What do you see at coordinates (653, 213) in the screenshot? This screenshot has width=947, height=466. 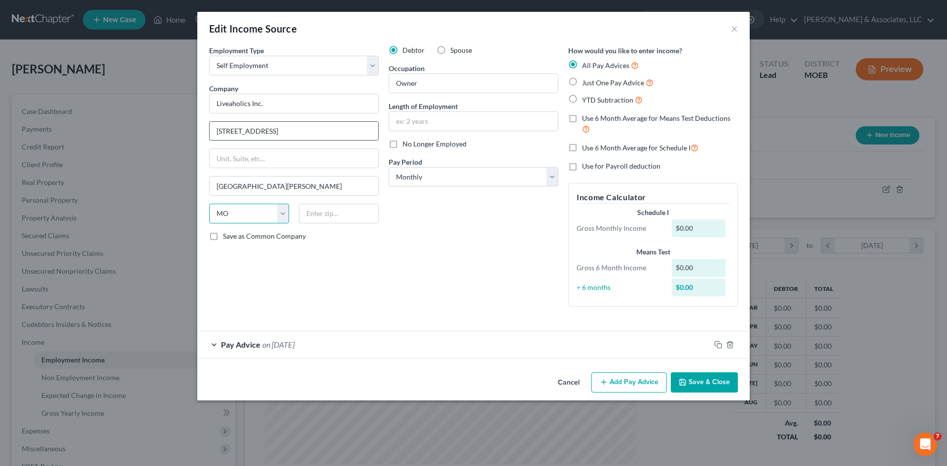 I see `div: Schedule I` at bounding box center [653, 213].